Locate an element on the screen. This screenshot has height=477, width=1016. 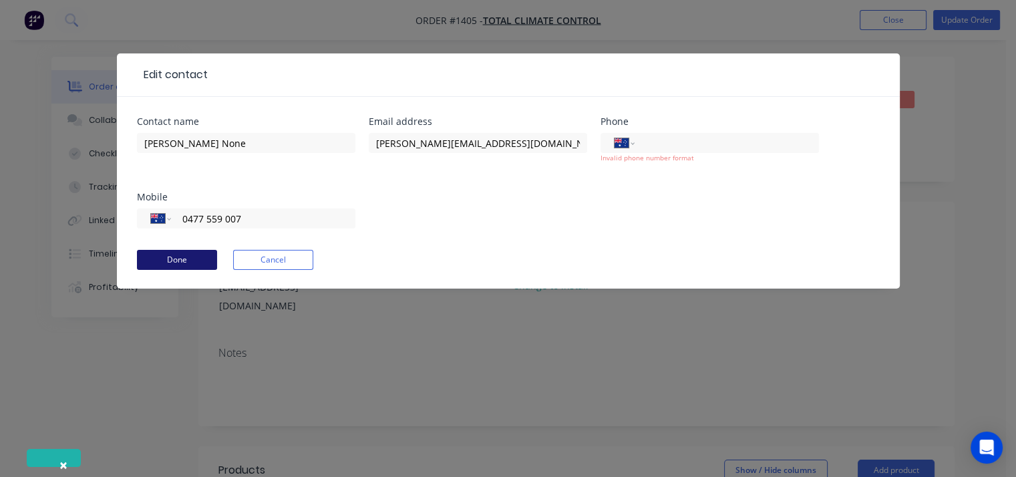
div: Open Intercom Messenger is located at coordinates (987, 448).